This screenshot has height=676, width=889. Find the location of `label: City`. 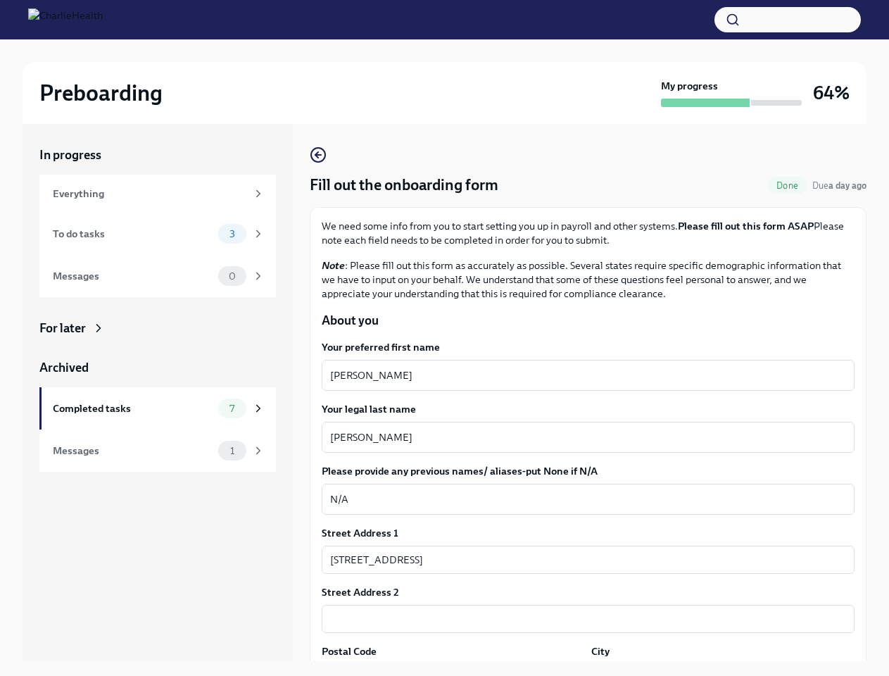

label: City is located at coordinates (600, 651).